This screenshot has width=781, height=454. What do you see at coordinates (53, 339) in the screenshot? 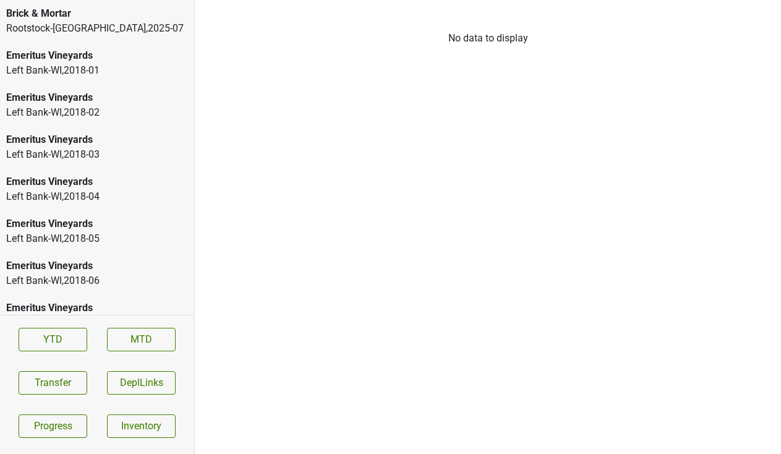
I see `a: YTD` at bounding box center [53, 339].